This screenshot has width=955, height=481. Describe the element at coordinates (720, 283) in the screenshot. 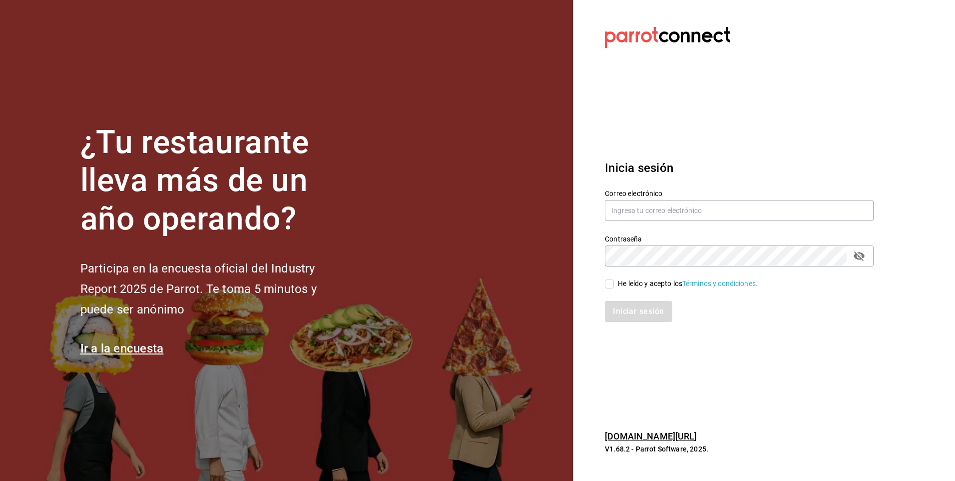

I see `a: Términos y condiciones.` at that location.